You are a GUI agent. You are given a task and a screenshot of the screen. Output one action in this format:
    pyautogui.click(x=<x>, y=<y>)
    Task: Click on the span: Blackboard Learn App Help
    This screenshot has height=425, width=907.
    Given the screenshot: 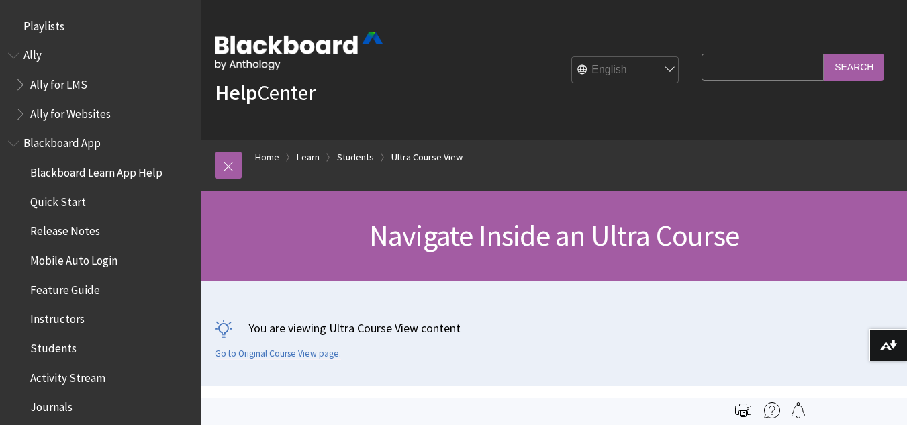 What is the action you would take?
    pyautogui.click(x=96, y=170)
    